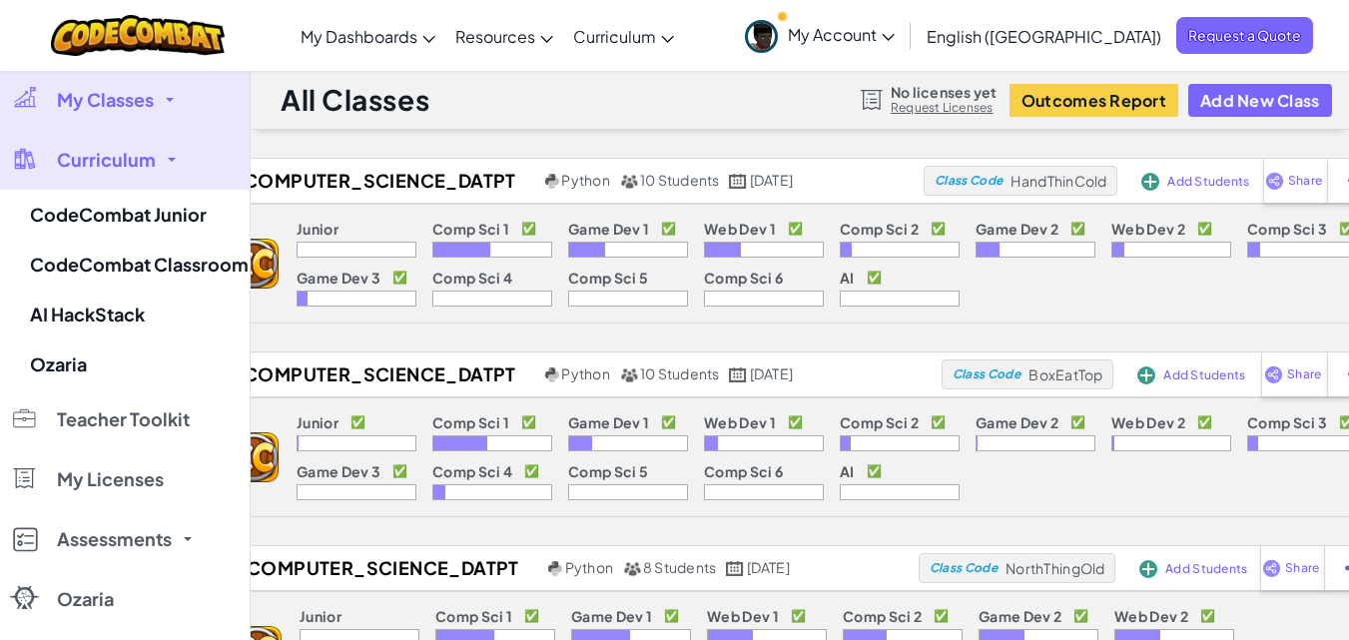 The width and height of the screenshot is (1349, 640). What do you see at coordinates (355, 100) in the screenshot?
I see `h1: All Classes` at bounding box center [355, 100].